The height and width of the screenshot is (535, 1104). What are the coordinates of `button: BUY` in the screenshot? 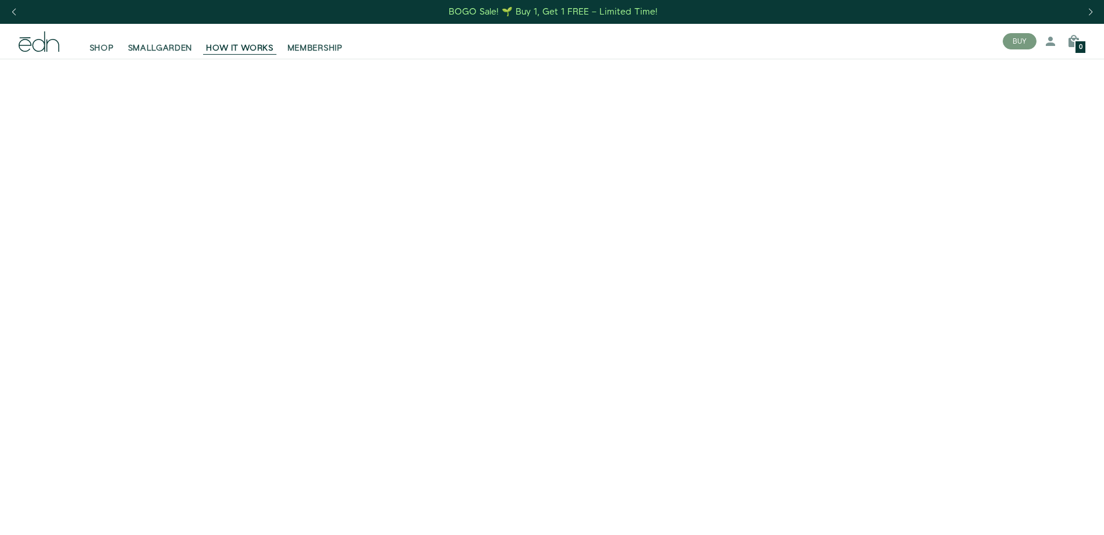 It's located at (1020, 41).